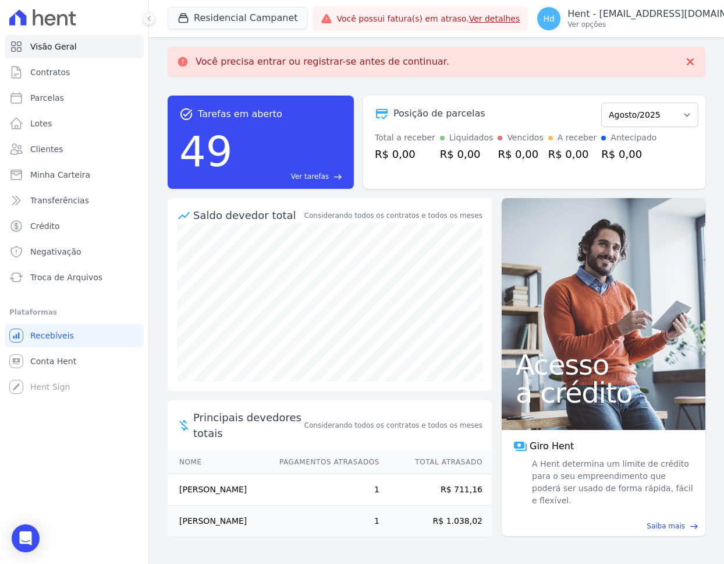 The image size is (724, 564). I want to click on span: Clientes, so click(47, 149).